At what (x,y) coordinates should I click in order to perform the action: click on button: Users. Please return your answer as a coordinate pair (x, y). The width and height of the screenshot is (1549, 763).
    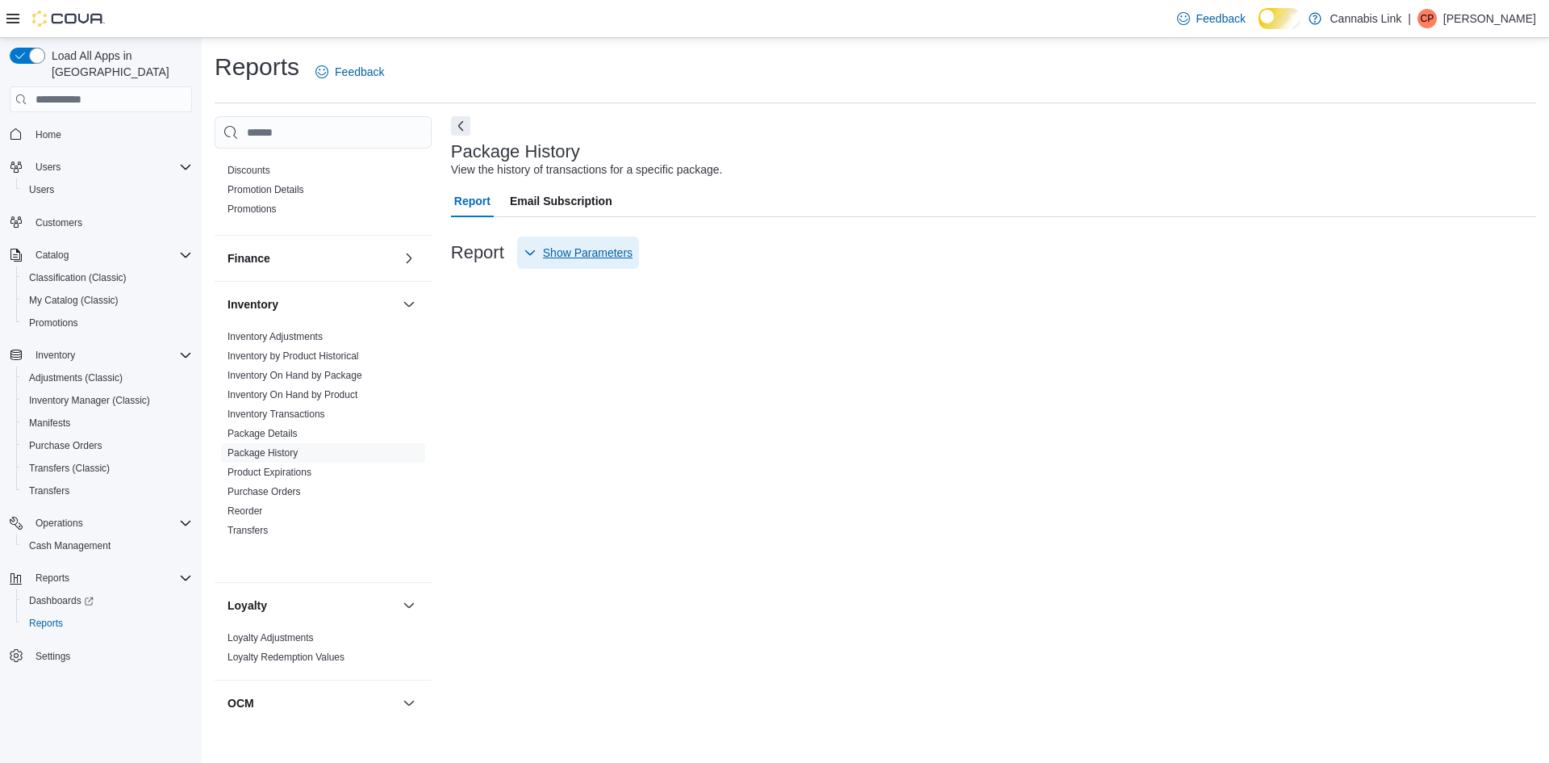
    Looking at the image, I should click on (101, 167).